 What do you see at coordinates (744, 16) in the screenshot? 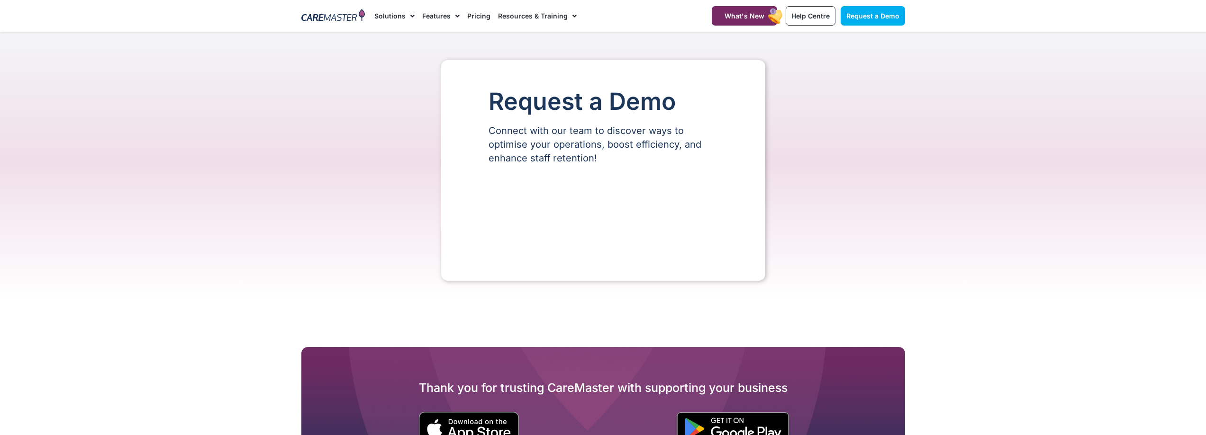
I see `span: What's New` at bounding box center [744, 16].